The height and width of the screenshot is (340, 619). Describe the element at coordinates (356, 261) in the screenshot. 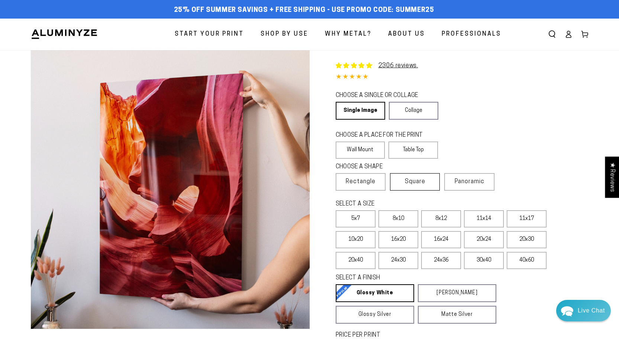

I see `label: 20x40` at that location.